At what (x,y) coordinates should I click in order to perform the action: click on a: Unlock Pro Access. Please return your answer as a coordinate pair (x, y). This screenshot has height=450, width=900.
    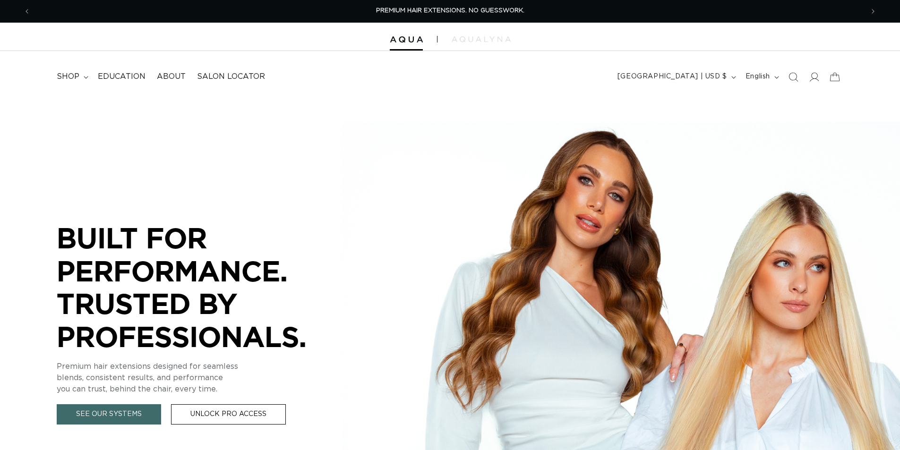
    Looking at the image, I should click on (228, 414).